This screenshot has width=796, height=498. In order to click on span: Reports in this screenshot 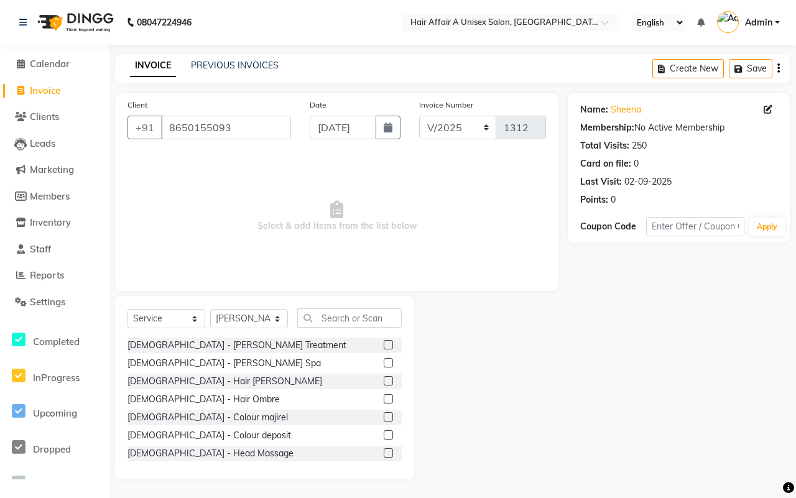, I will do `click(47, 275)`.